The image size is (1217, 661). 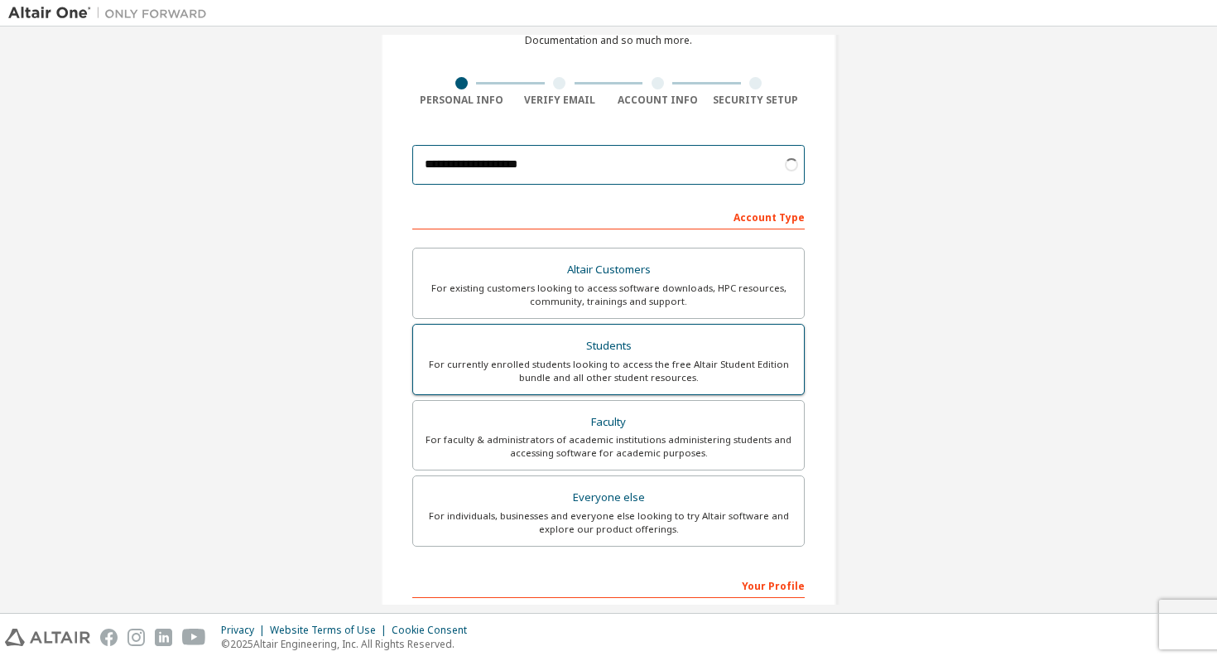 What do you see at coordinates (163, 637) in the screenshot?
I see `img: linkedin.svg` at bounding box center [163, 637].